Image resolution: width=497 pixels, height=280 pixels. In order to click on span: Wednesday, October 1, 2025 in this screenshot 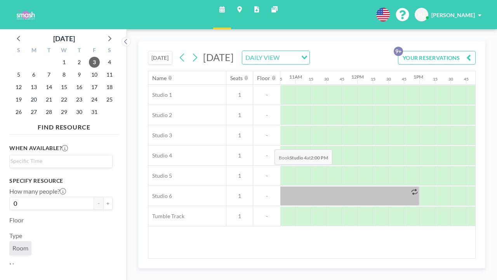, I will do `click(64, 62)`.